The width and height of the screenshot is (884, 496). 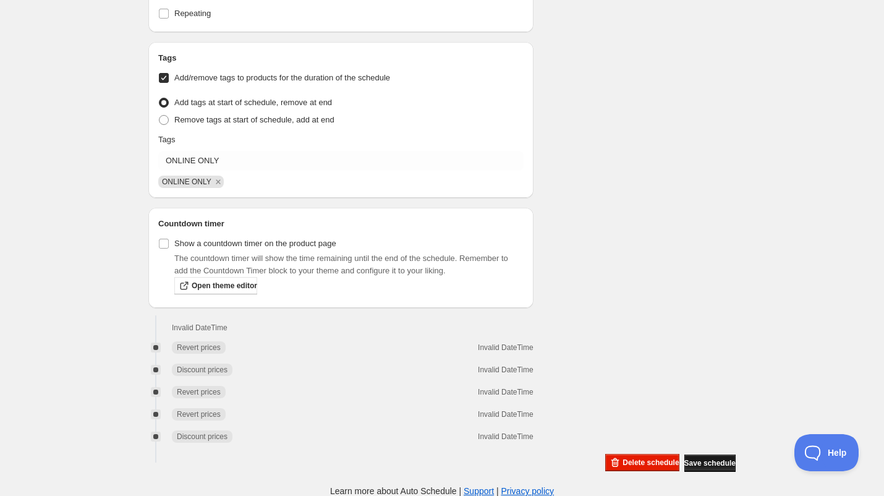 I want to click on a: Support, so click(x=478, y=491).